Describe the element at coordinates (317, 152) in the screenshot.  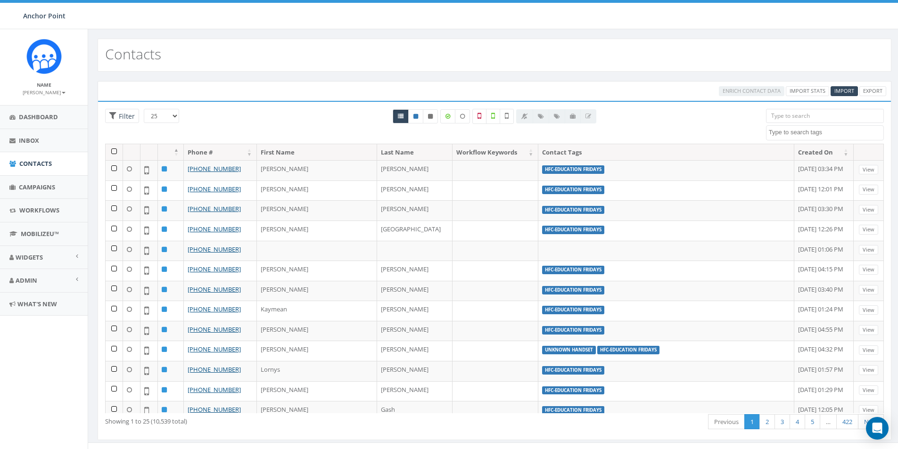
I see `th: First Name` at that location.